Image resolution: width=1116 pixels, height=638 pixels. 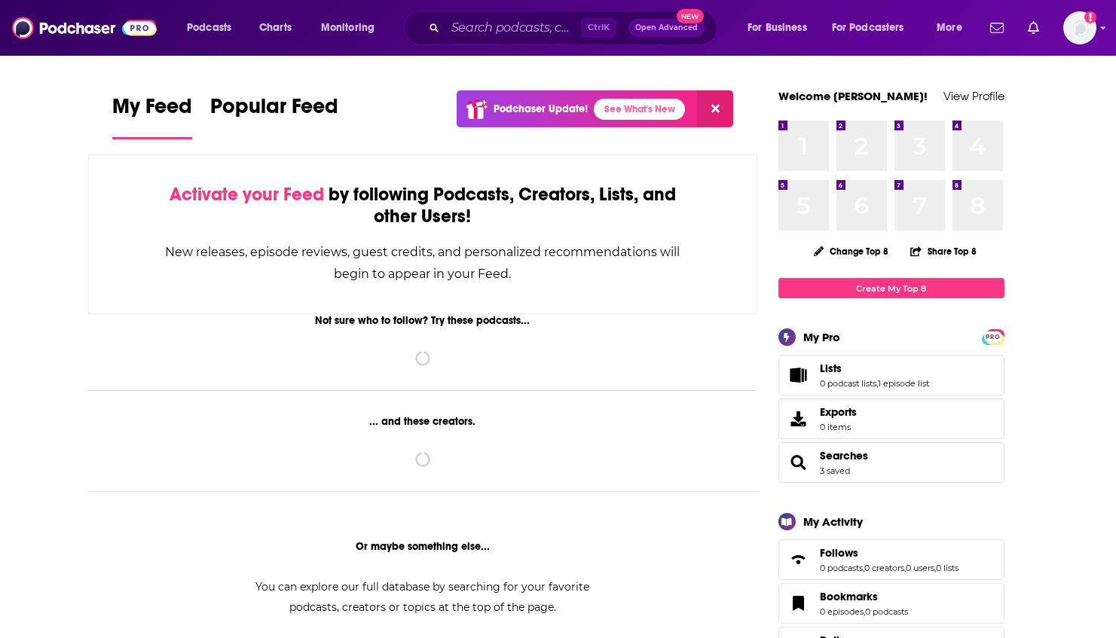 What do you see at coordinates (540, 109) in the screenshot?
I see `p: Podchaser Update!` at bounding box center [540, 109].